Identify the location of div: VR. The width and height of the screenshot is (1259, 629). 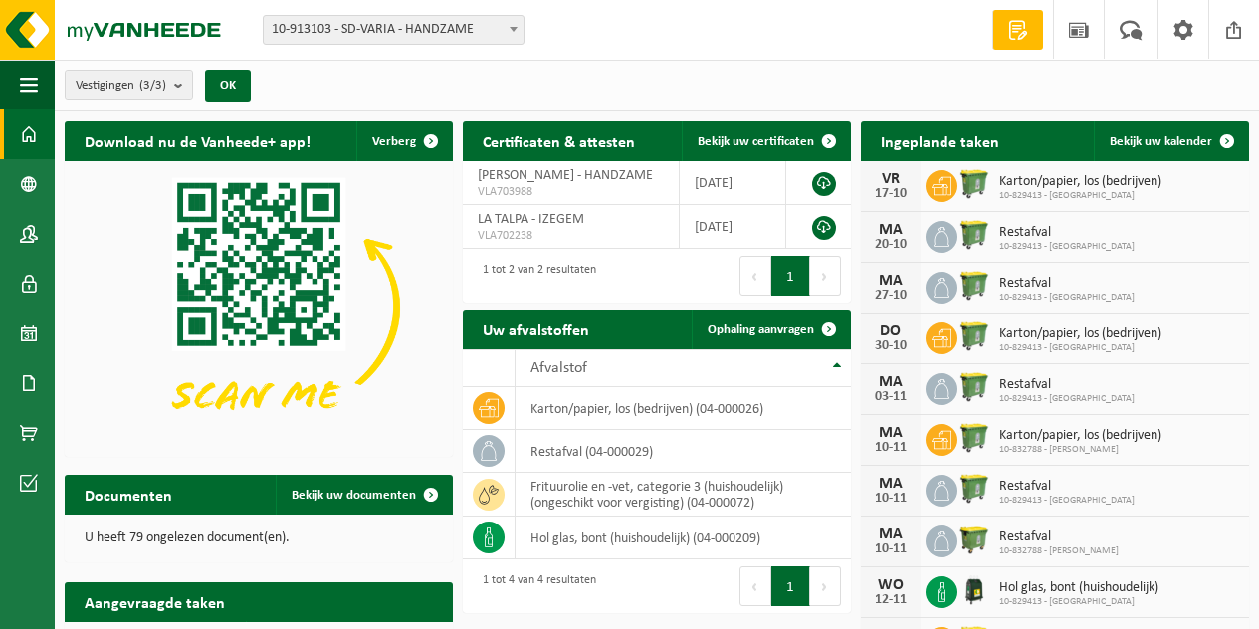
(891, 179).